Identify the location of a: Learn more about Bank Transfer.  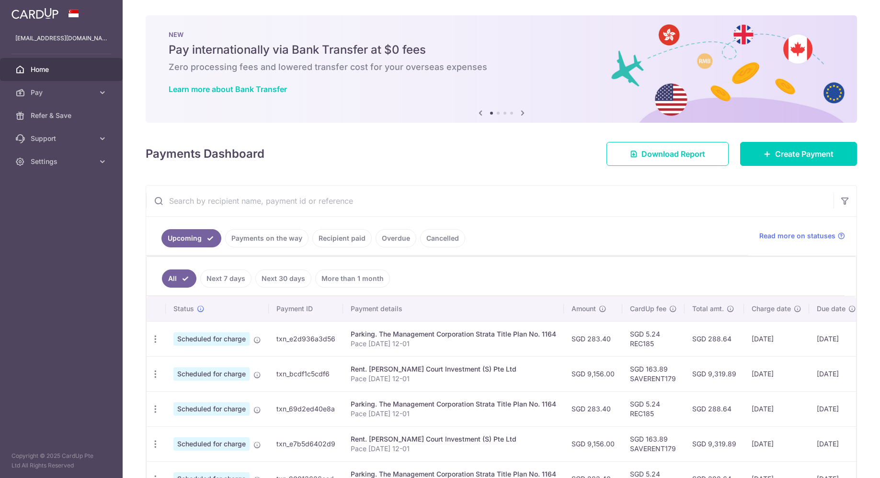
(228, 89).